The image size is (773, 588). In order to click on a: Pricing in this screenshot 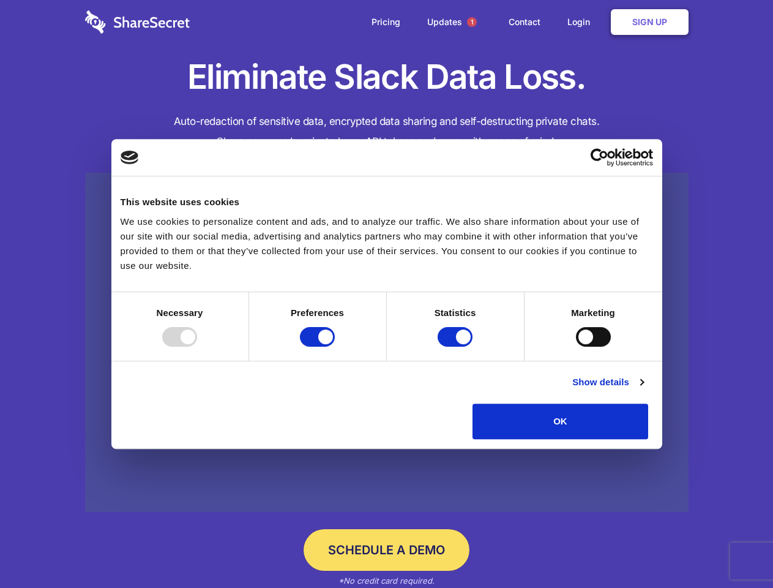, I will do `click(386, 22)`.